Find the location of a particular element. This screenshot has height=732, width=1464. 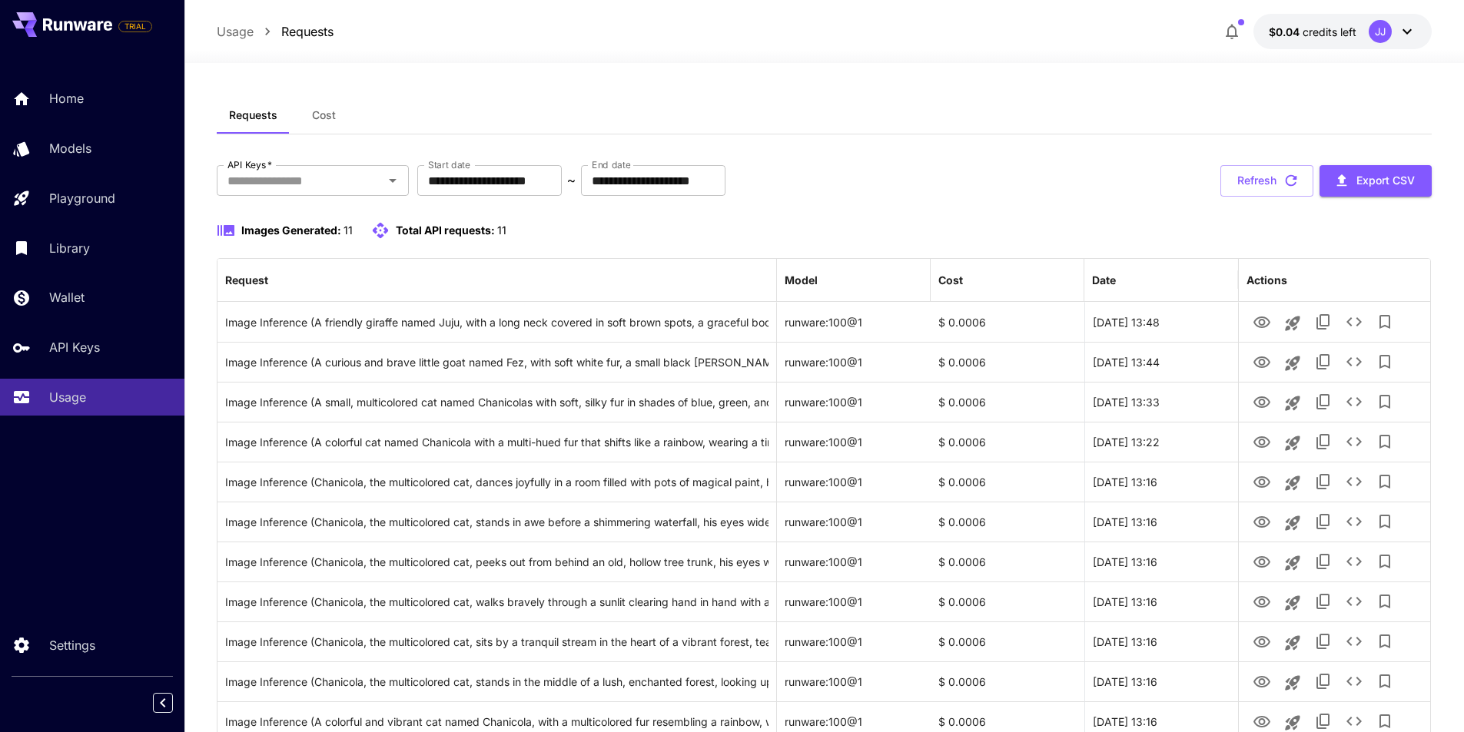

p: Settings is located at coordinates (72, 645).